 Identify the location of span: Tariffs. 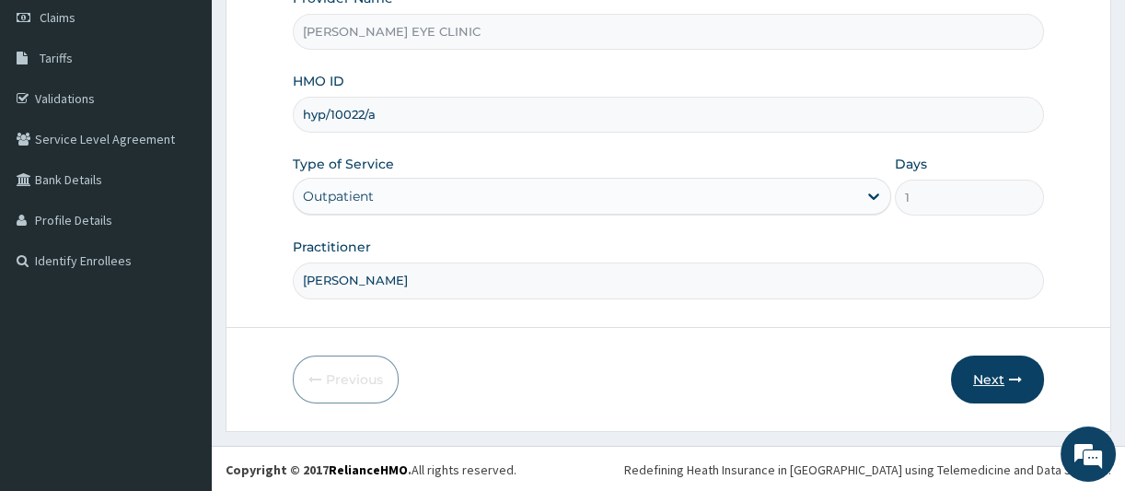
(56, 58).